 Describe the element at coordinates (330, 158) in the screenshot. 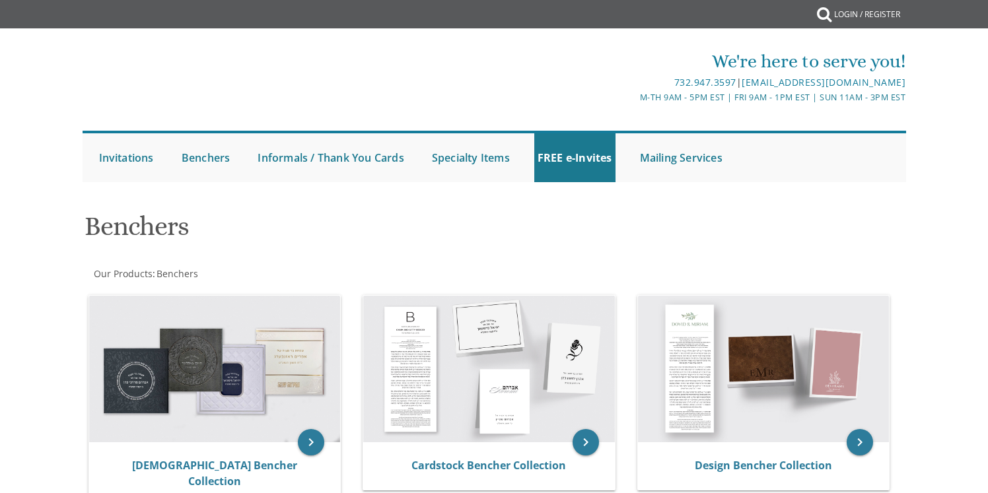

I see `a: Informals / Thank You Cards` at that location.